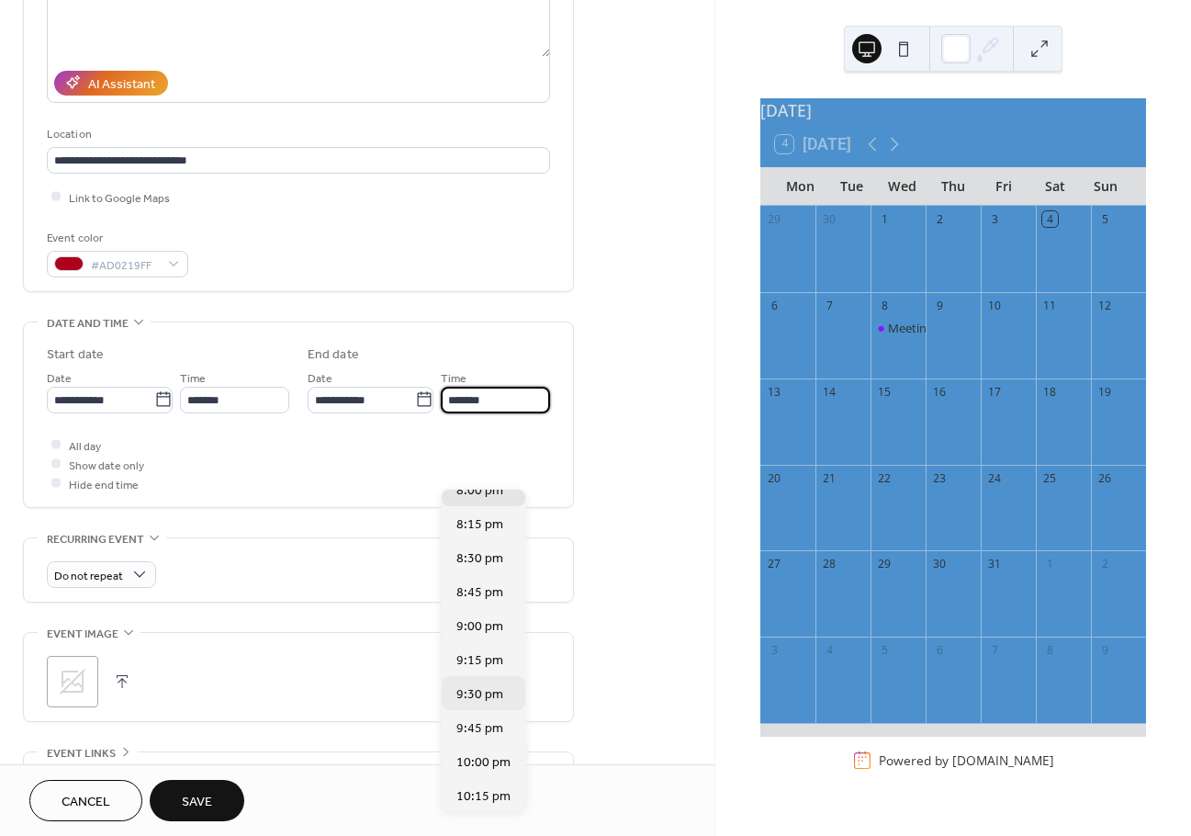 This screenshot has height=836, width=1191. I want to click on span: 9:30 pm, so click(479, 694).